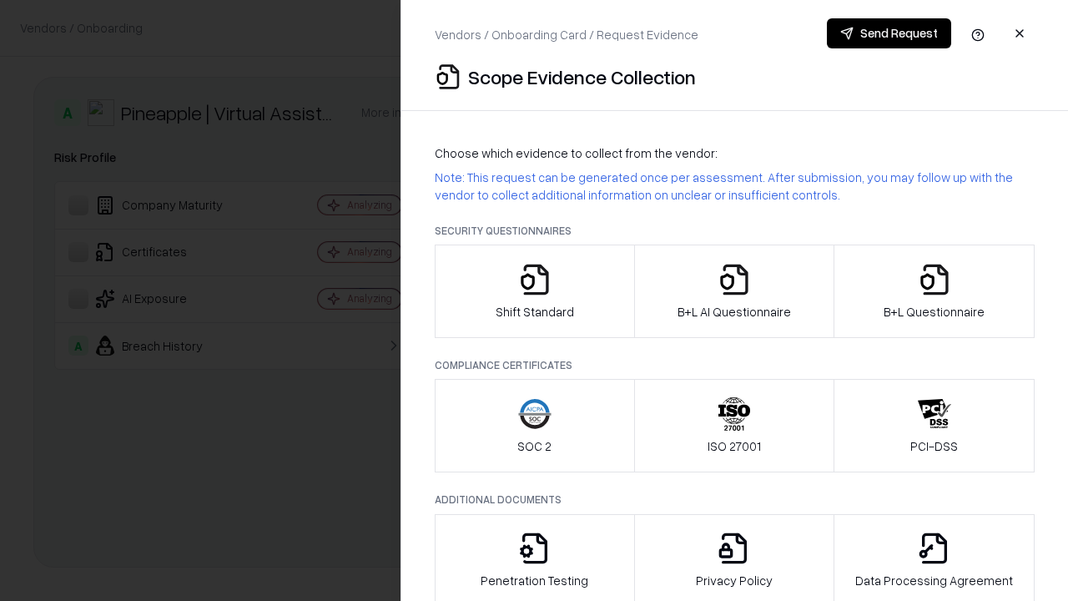 The image size is (1068, 601). What do you see at coordinates (934, 311) in the screenshot?
I see `p: B+L Questionnaire` at bounding box center [934, 311].